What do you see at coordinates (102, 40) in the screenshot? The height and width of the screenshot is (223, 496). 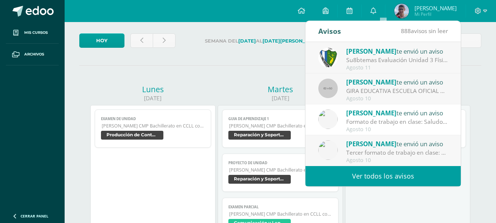 I see `a: Hoy` at bounding box center [102, 40].